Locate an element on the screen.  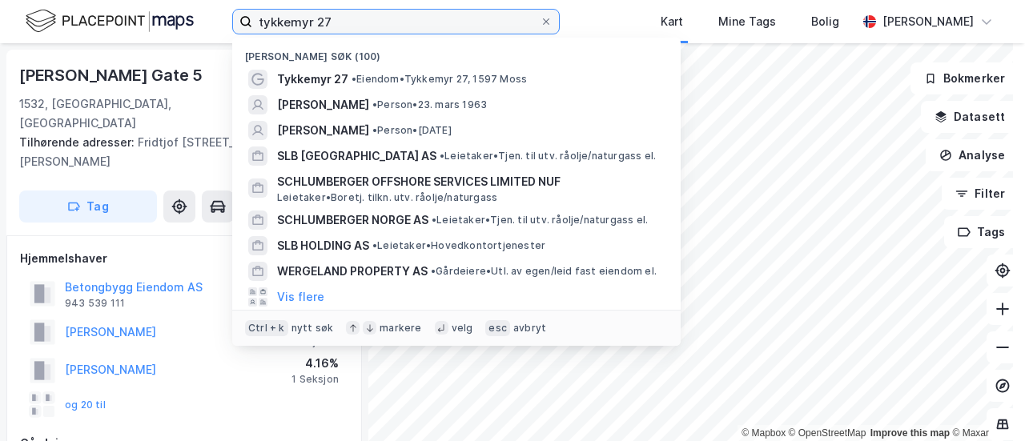
div: Kontrollprogram for chat is located at coordinates (985, 403).